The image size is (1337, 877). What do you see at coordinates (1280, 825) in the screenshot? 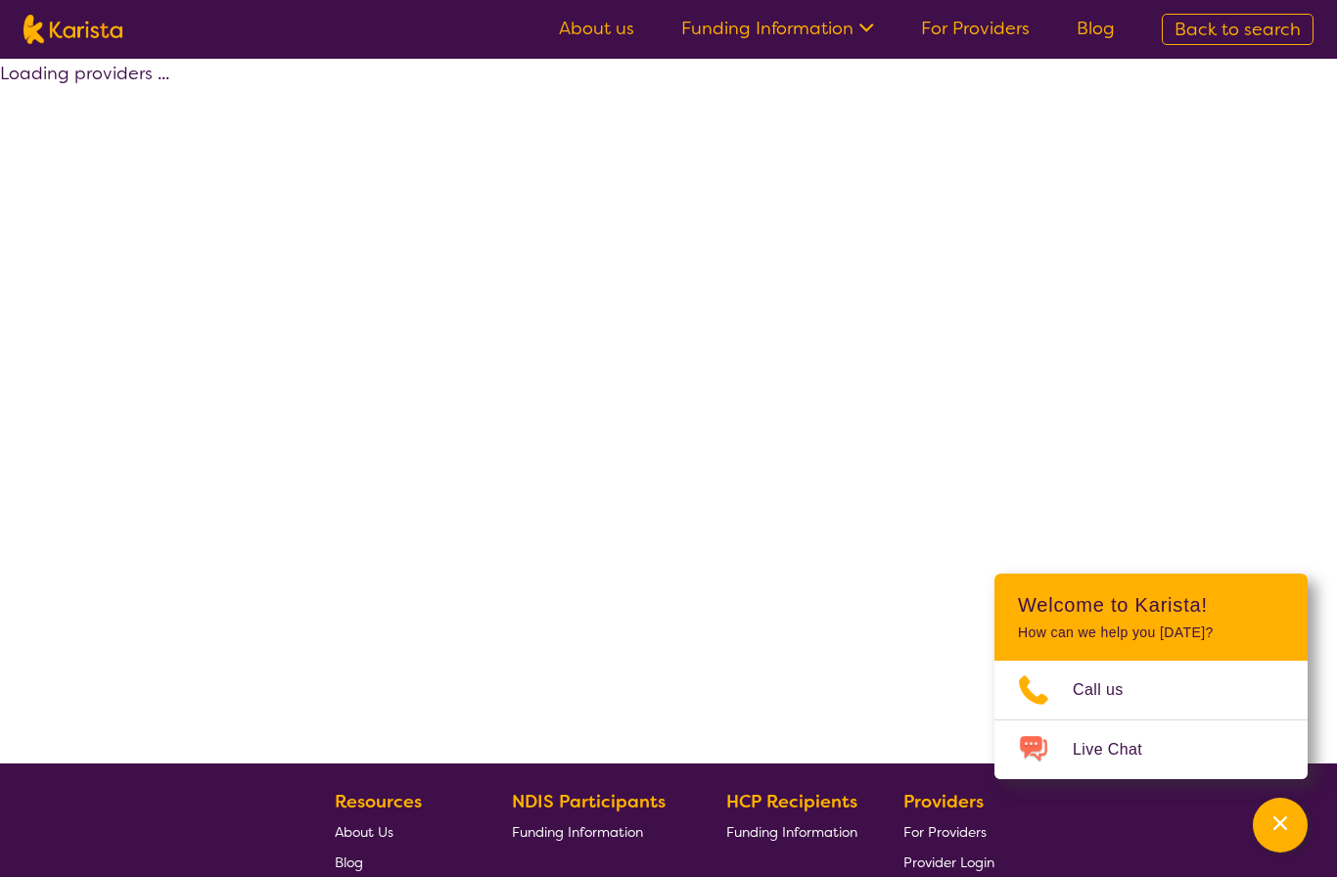
I see `button: Channel Menu` at bounding box center [1280, 825].